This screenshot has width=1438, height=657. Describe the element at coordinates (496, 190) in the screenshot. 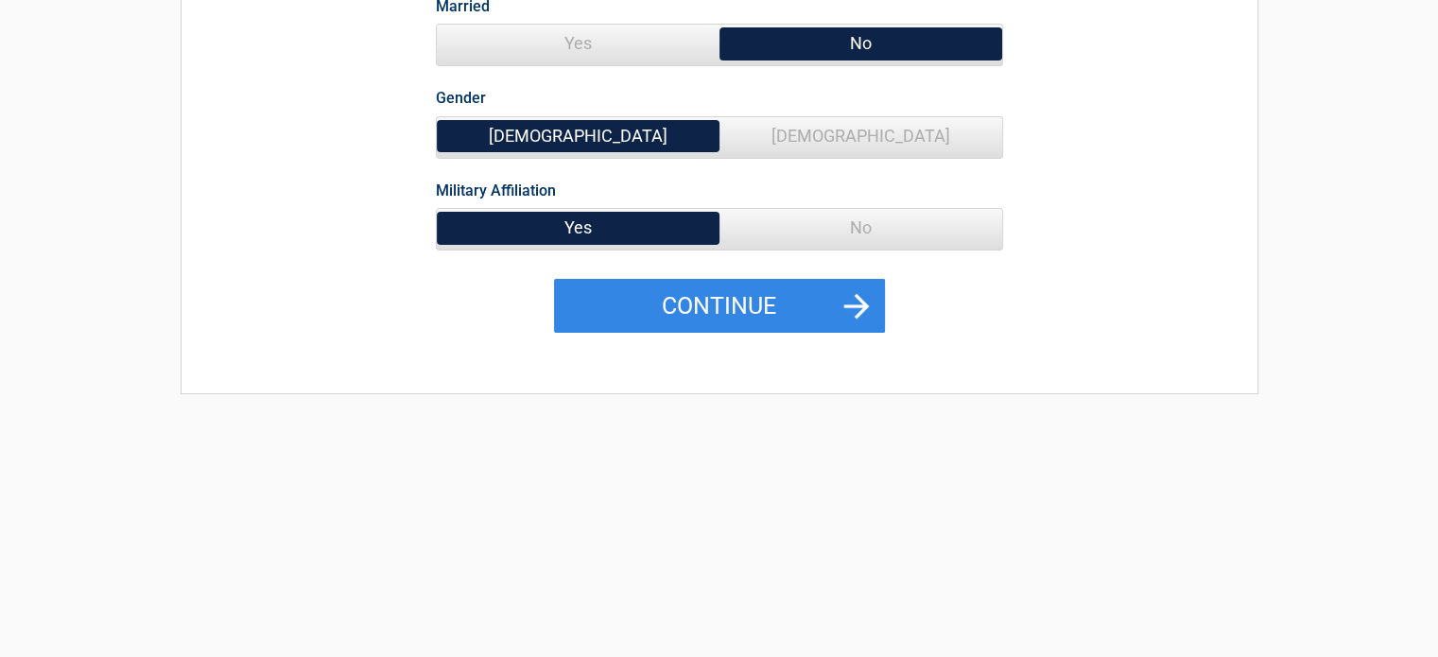

I see `label: Military Affiliation` at that location.